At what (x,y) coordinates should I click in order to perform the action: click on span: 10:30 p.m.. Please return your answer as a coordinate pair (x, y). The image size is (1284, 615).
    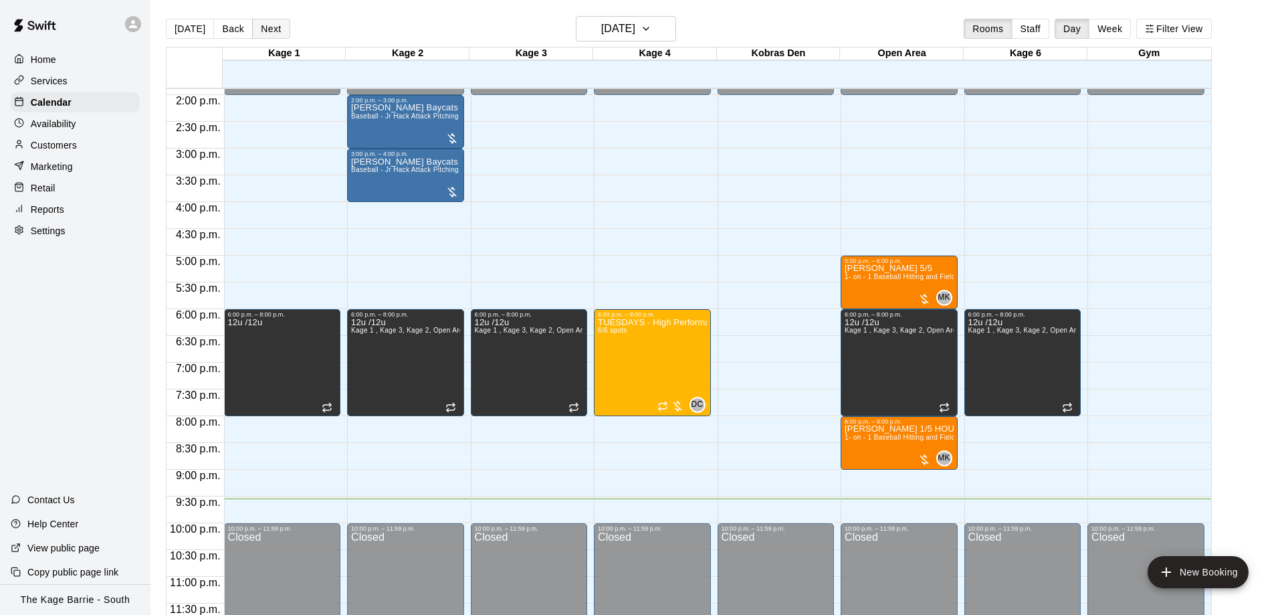
    Looking at the image, I should click on (195, 555).